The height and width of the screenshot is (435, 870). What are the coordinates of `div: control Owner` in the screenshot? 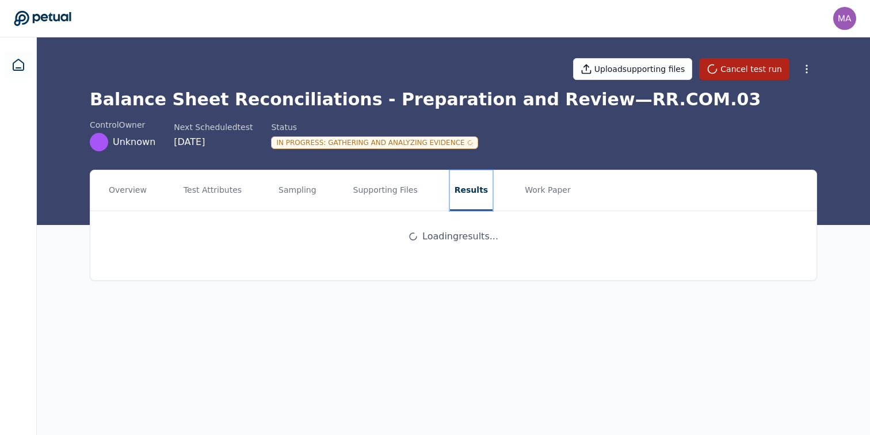 It's located at (123, 125).